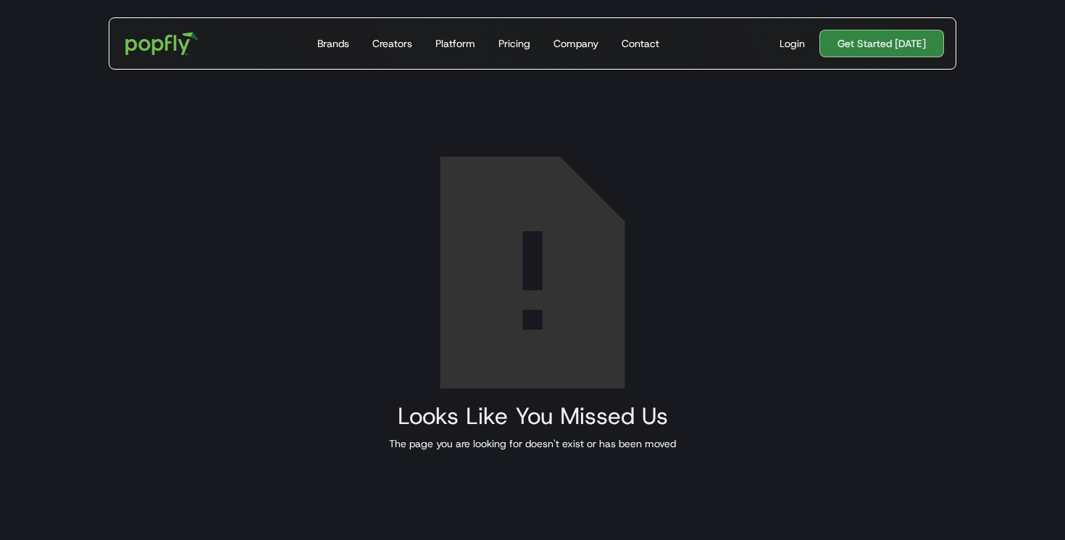  I want to click on h2: Looks Like You Missed Us, so click(532, 416).